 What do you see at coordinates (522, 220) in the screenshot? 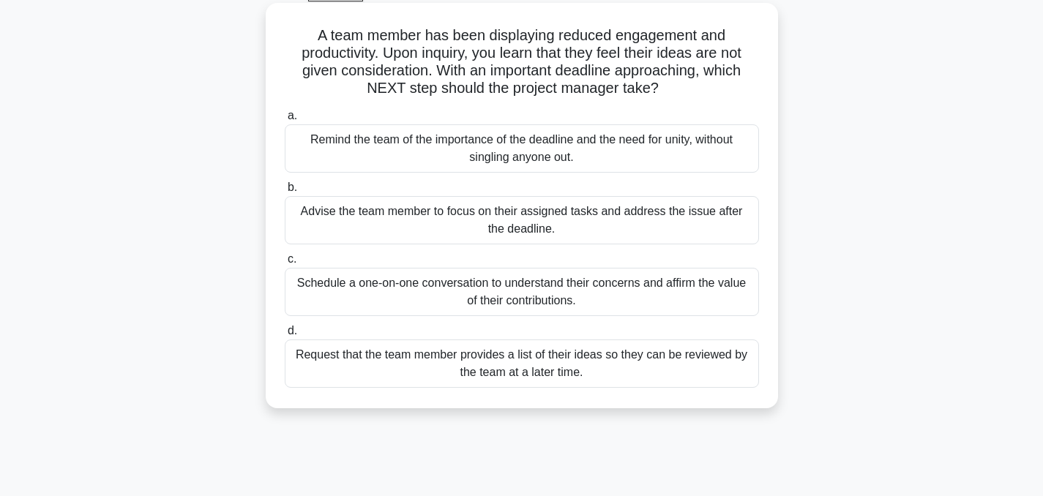
I see `div: Advise the team member to focus on their assigned tasks and address the issue after the deadline.` at bounding box center [522, 220].